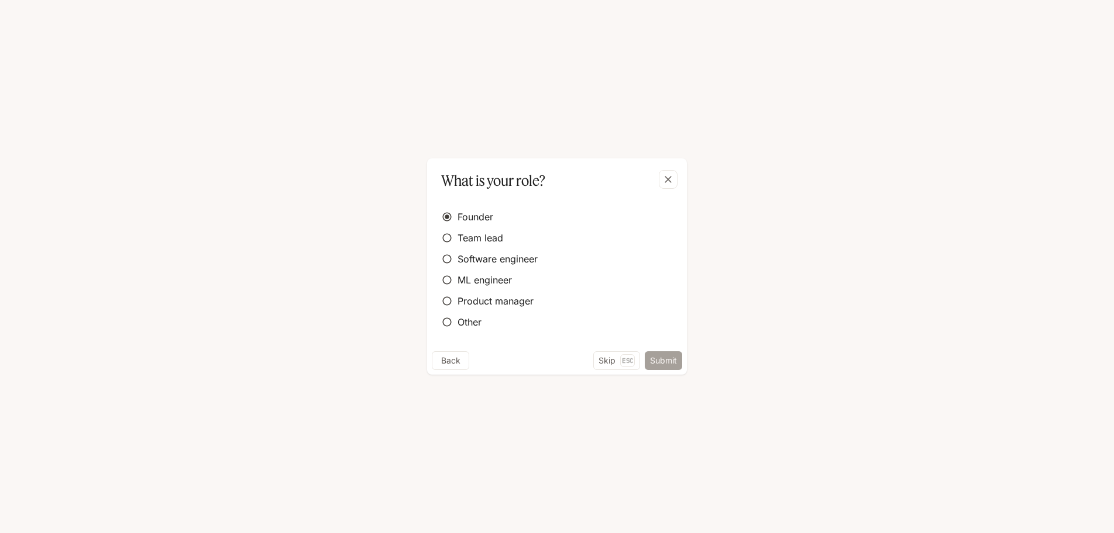  Describe the element at coordinates (495, 301) in the screenshot. I see `span: Product manager` at that location.